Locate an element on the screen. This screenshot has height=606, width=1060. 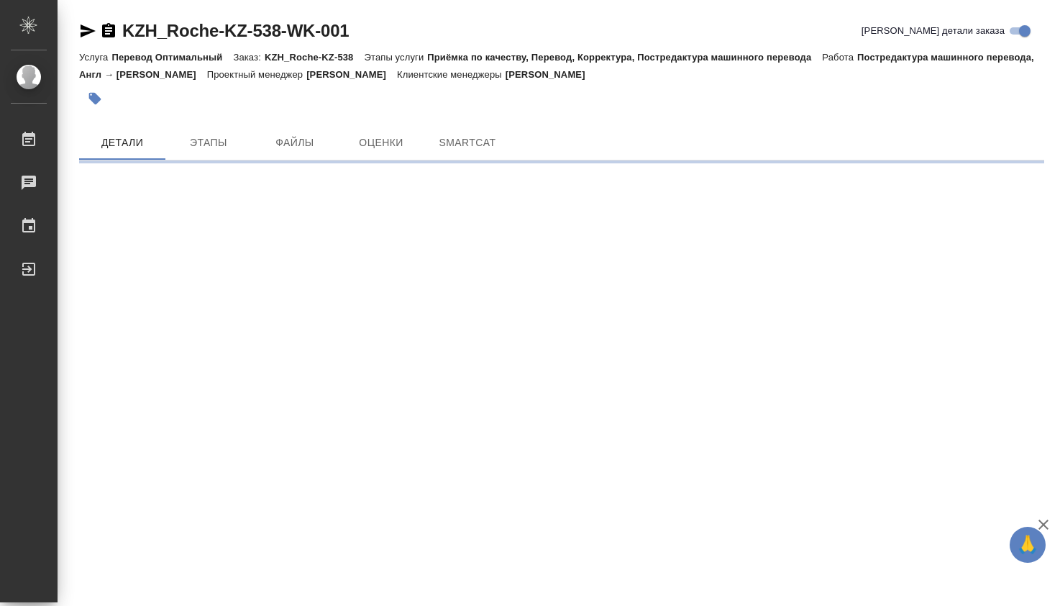
p: Заказ: is located at coordinates (248, 57).